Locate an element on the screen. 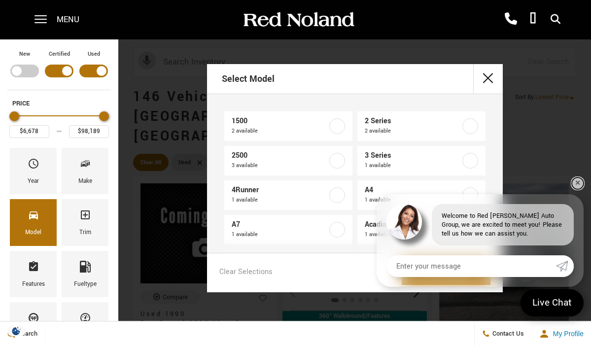 The image size is (591, 346). input: Enter your message is located at coordinates (471, 266).